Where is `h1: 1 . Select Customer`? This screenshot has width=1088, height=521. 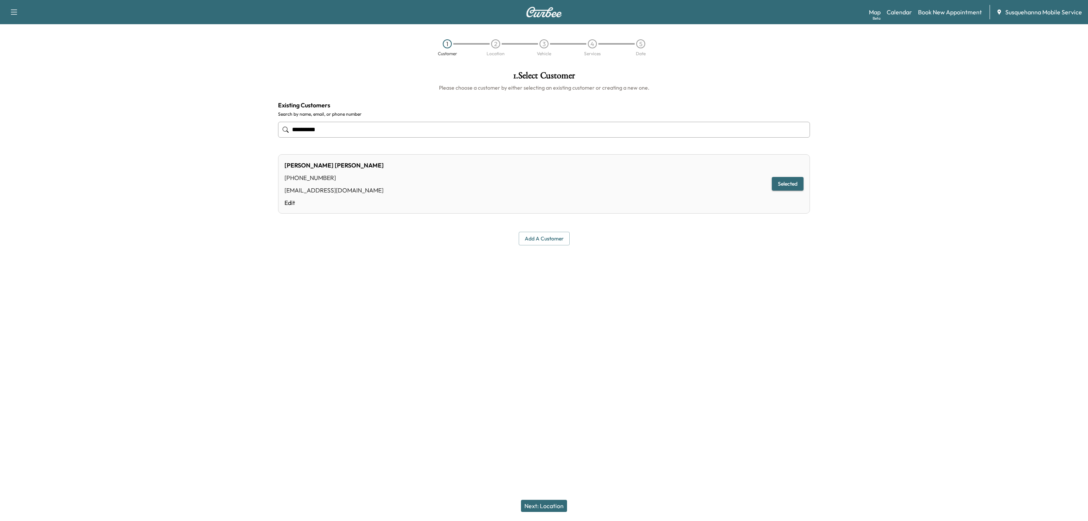
h1: 1 . Select Customer is located at coordinates (544, 77).